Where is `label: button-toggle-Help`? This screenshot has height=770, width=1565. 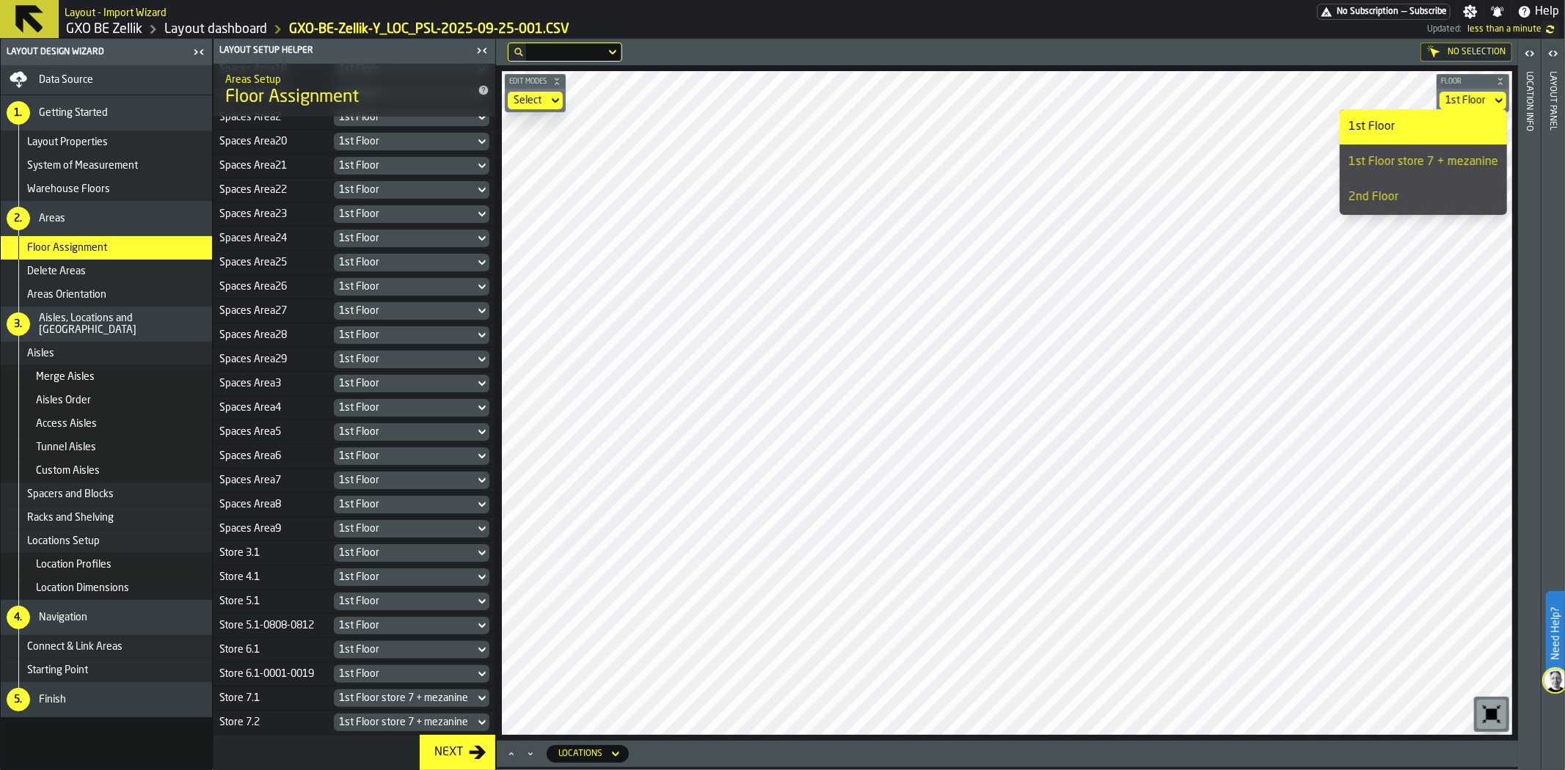
label: button-toggle-Help is located at coordinates (1538, 12).